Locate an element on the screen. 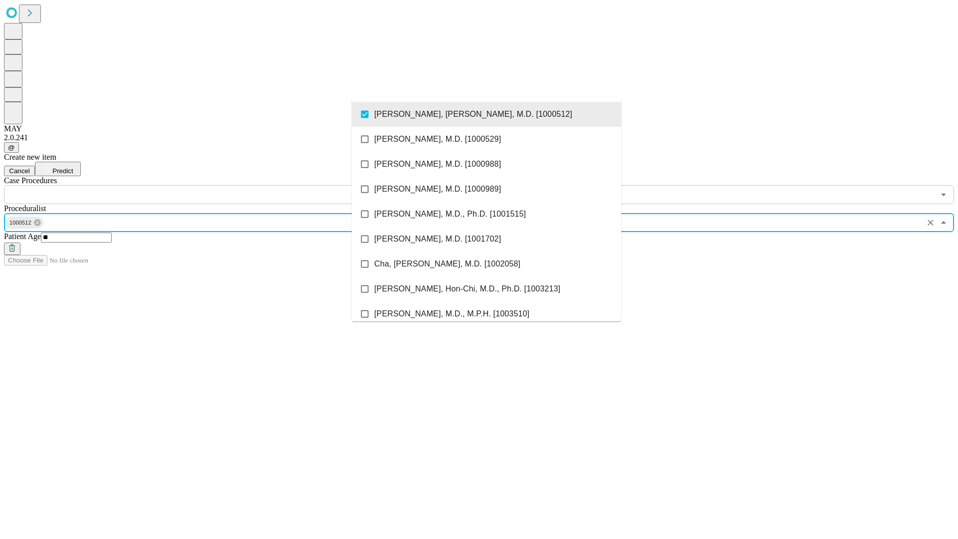 The width and height of the screenshot is (958, 539). span: Proceduralist is located at coordinates (25, 208).